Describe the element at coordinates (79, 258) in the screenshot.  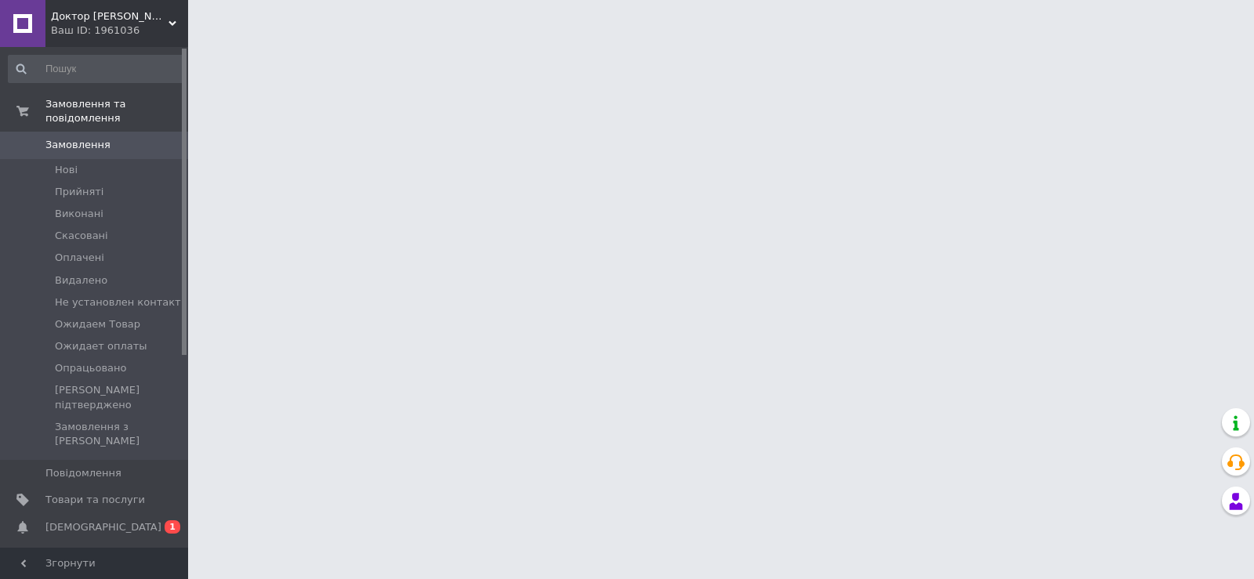
I see `span: Оплачені` at that location.